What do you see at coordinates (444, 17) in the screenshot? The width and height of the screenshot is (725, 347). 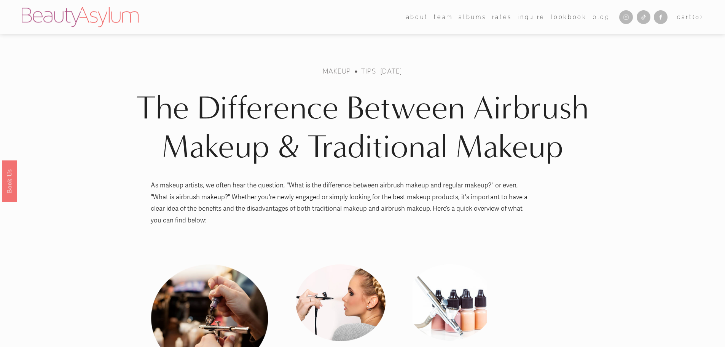 I see `span: team` at bounding box center [444, 17].